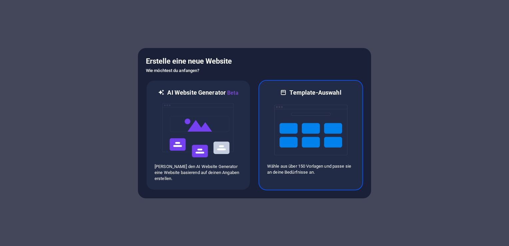 Image resolution: width=509 pixels, height=246 pixels. Describe the element at coordinates (254, 61) in the screenshot. I see `h5: Erstelle eine neue Website` at that location.